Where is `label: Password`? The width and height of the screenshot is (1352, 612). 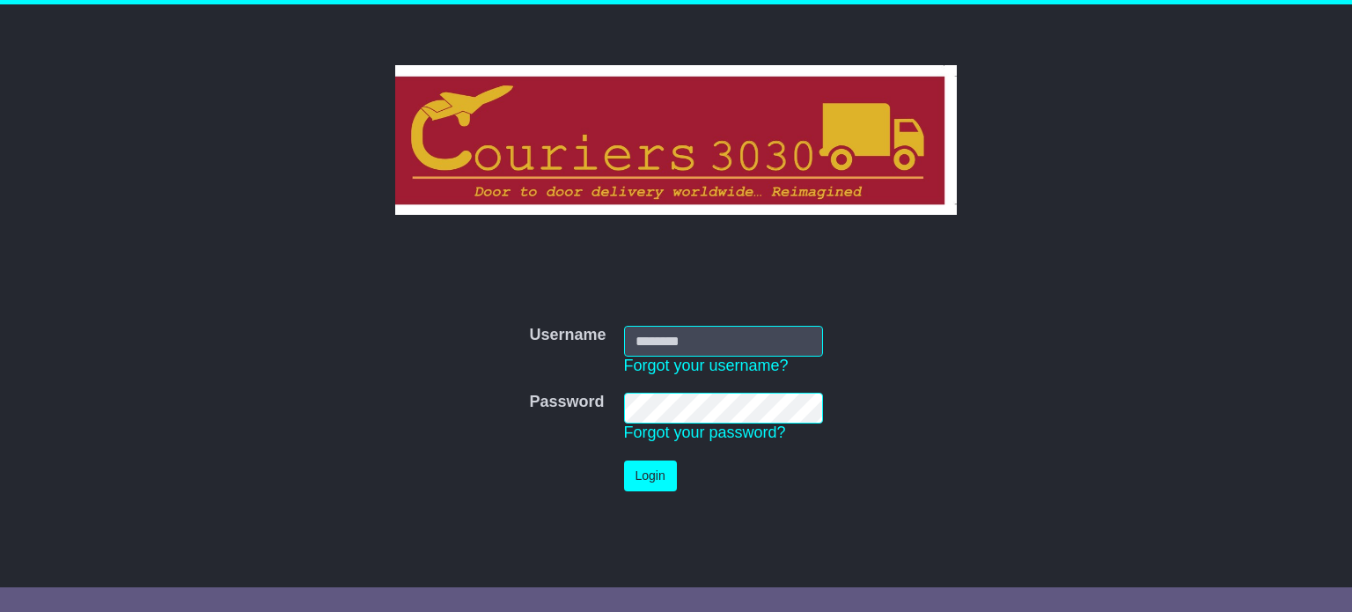
label: Password is located at coordinates (566, 402).